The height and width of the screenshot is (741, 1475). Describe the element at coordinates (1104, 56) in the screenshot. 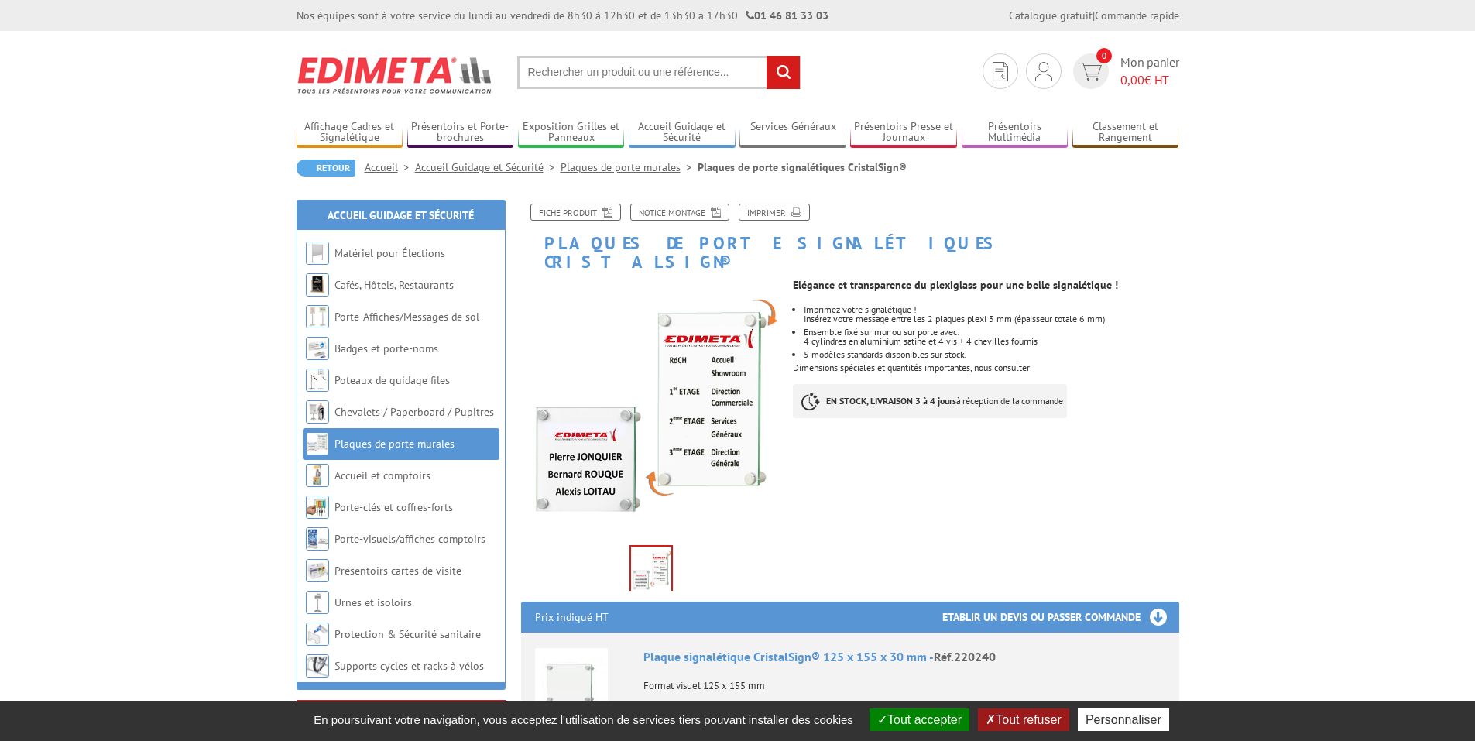

I see `span: 0` at that location.